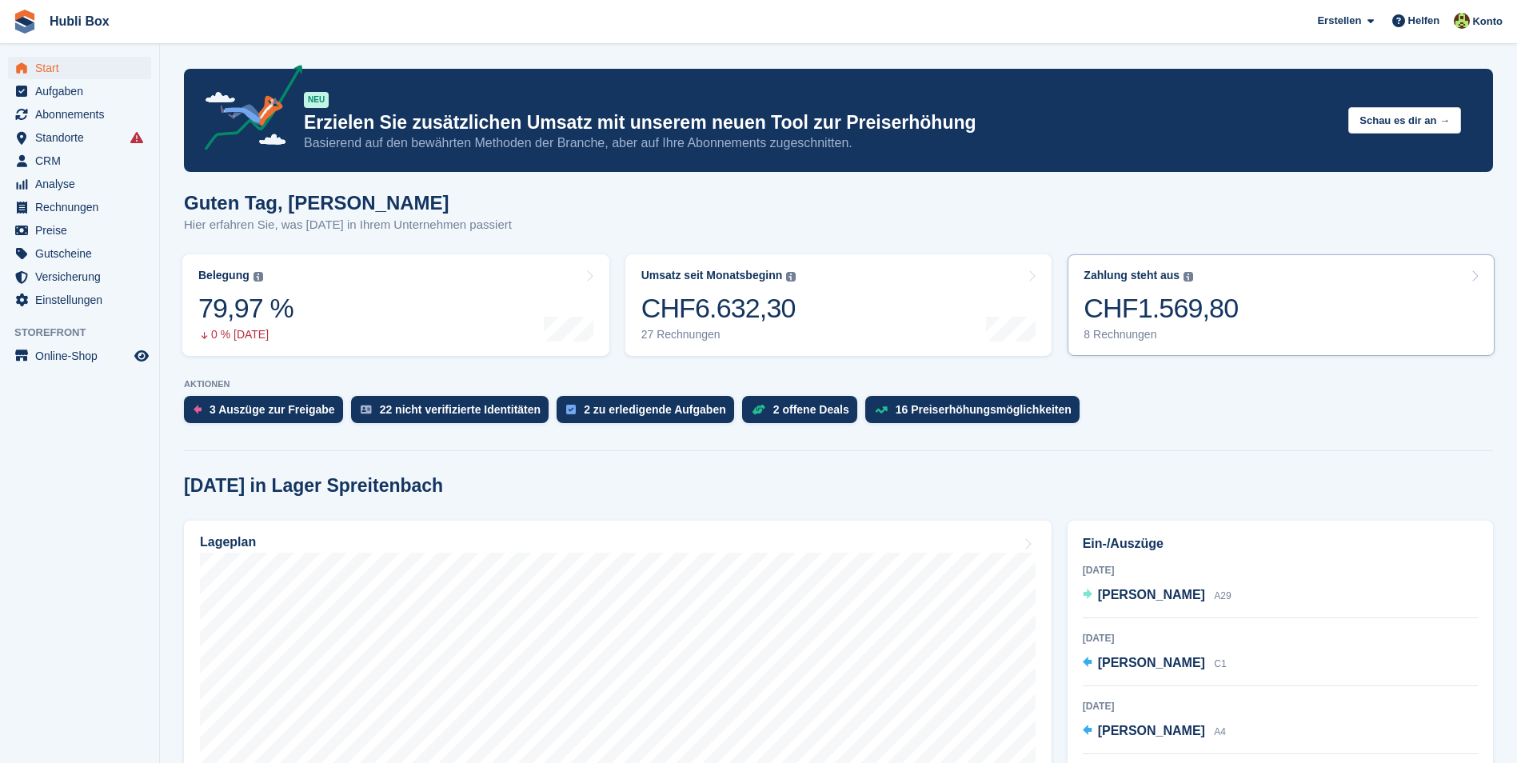 The image size is (1517, 763). Describe the element at coordinates (198, 409) in the screenshot. I see `img: move_outs_to_deallocate_icon-f764333ba52eb49d3ac5e1228854f67142a1ed5810a6f6cc68b1a99e826820c5.svg` at that location.